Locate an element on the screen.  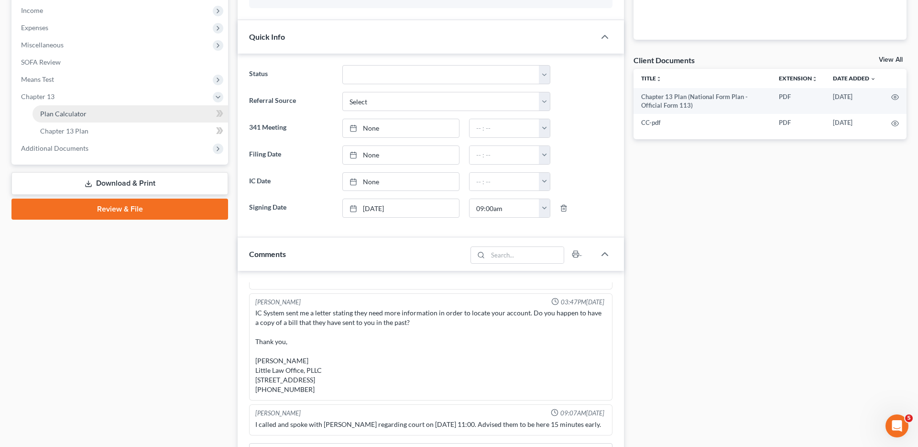
a: View All is located at coordinates (891, 60).